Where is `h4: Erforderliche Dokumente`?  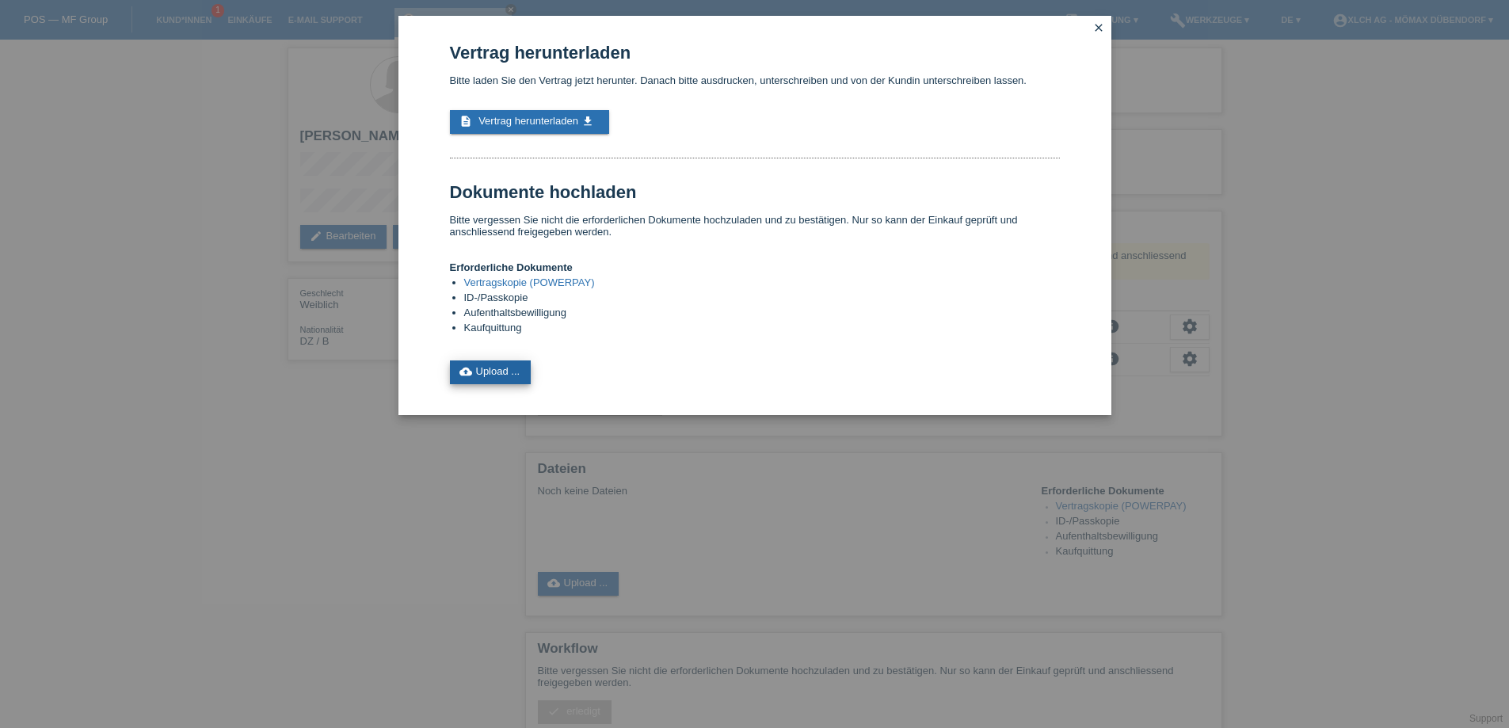
h4: Erforderliche Dokumente is located at coordinates (755, 267).